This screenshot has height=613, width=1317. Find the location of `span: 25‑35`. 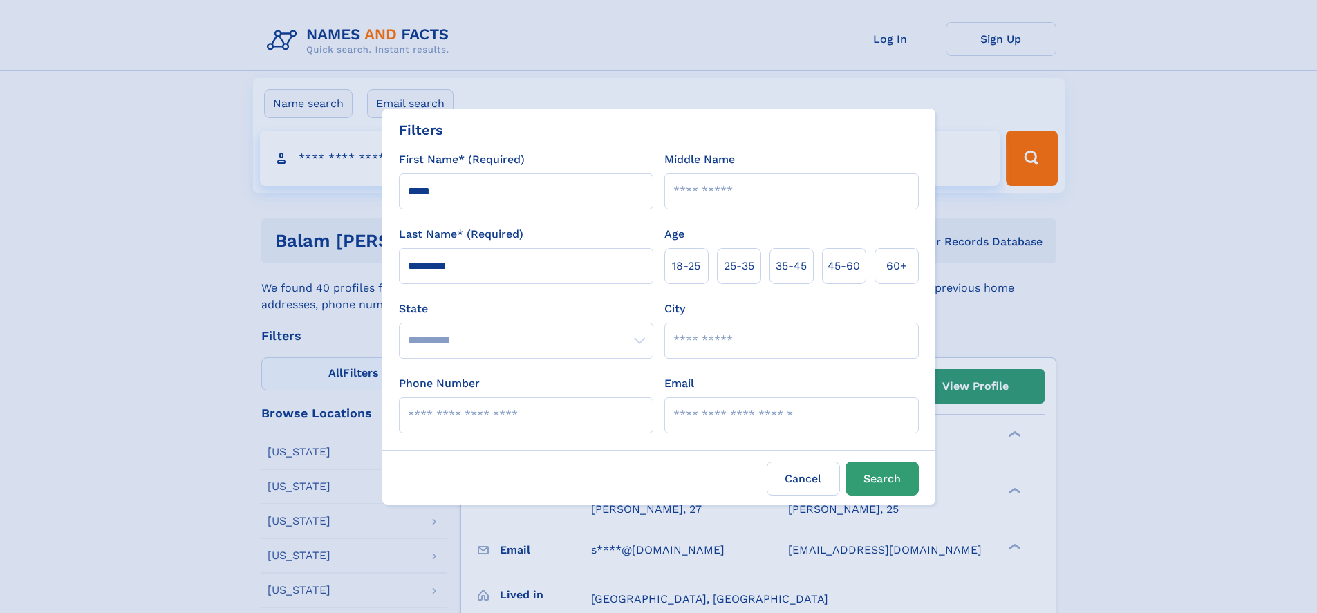

span: 25‑35 is located at coordinates (739, 266).